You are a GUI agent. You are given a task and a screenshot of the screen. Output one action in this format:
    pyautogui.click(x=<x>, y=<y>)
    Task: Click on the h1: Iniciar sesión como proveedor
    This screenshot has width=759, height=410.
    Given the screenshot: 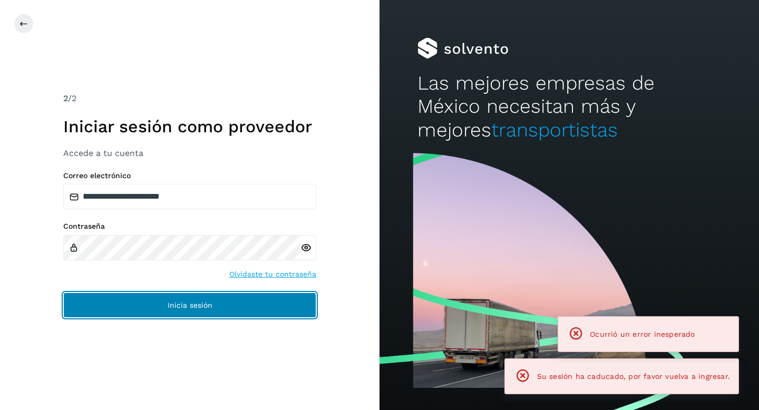 What is the action you would take?
    pyautogui.click(x=190, y=126)
    